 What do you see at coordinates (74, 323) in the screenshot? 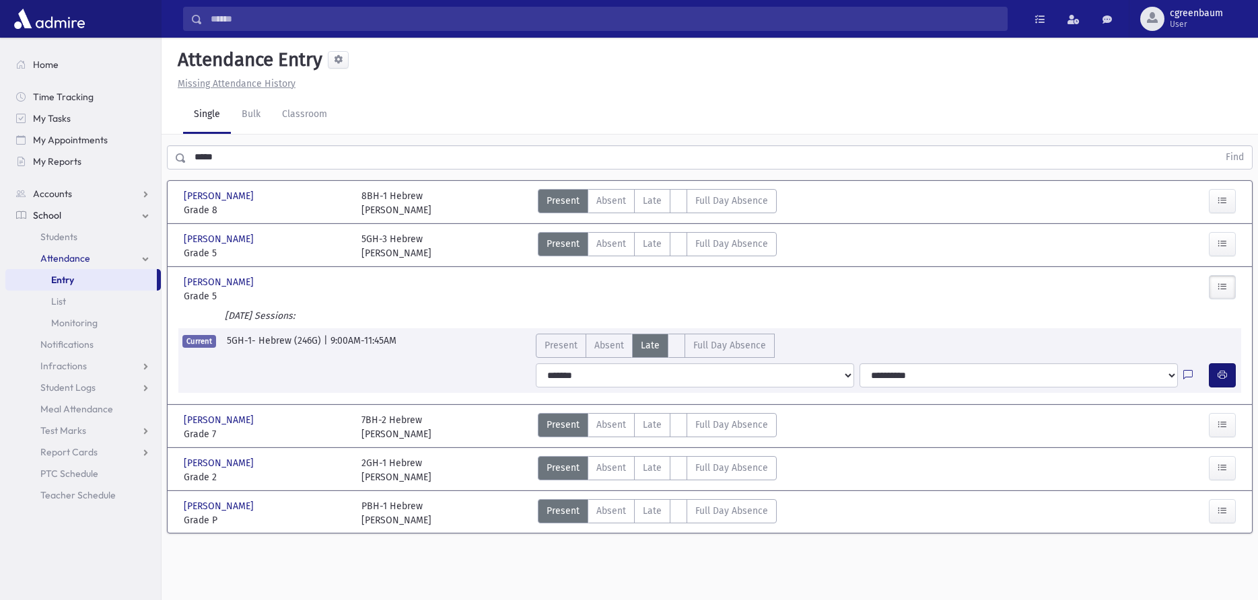
I see `span: Monitoring` at bounding box center [74, 323].